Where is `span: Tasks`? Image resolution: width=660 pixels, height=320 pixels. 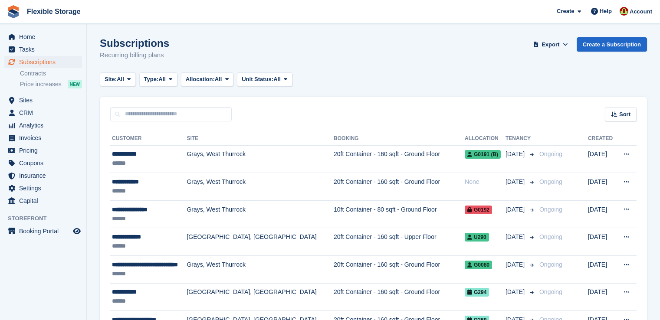 span: Tasks is located at coordinates (45, 50).